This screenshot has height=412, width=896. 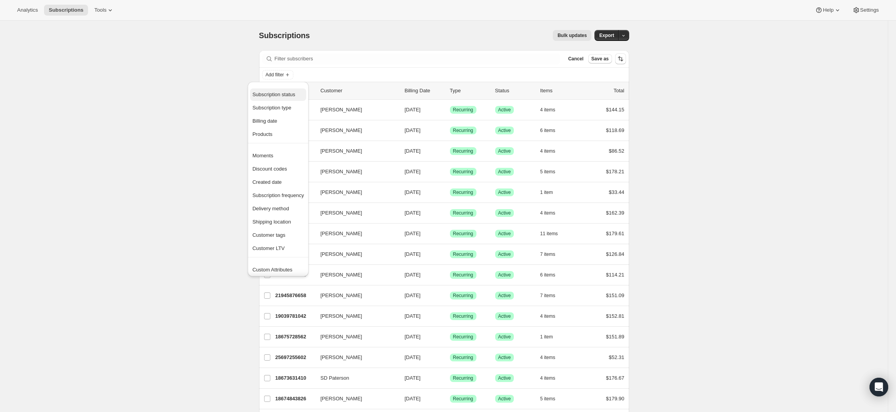 What do you see at coordinates (828, 10) in the screenshot?
I see `button: Help` at bounding box center [828, 10].